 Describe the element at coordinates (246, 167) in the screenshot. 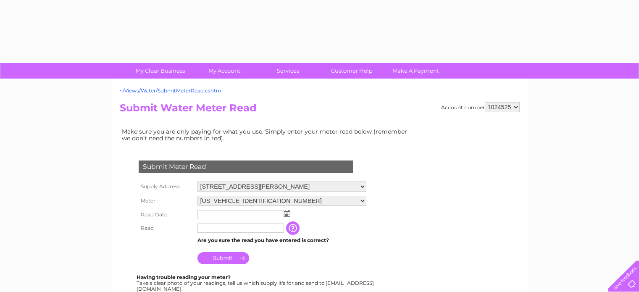

I see `div: Submit Meter Read` at that location.